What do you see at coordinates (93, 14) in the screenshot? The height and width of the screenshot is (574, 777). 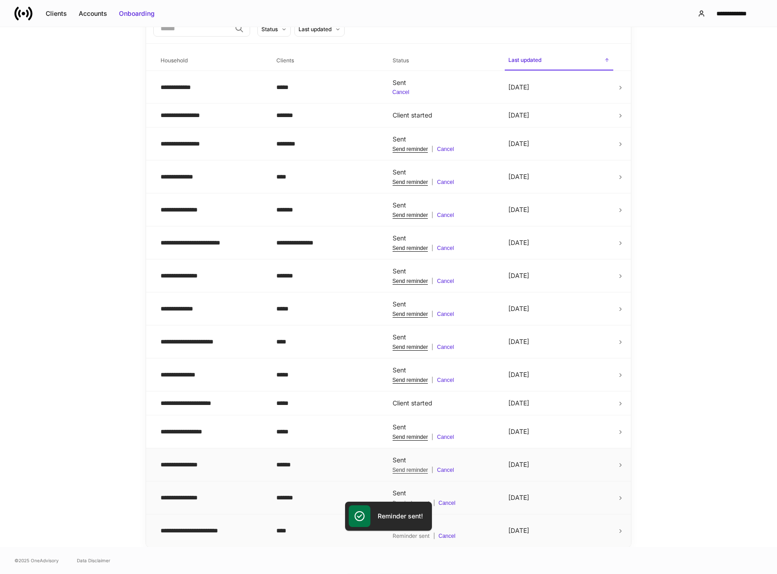 I see `div: Accounts` at bounding box center [93, 14].